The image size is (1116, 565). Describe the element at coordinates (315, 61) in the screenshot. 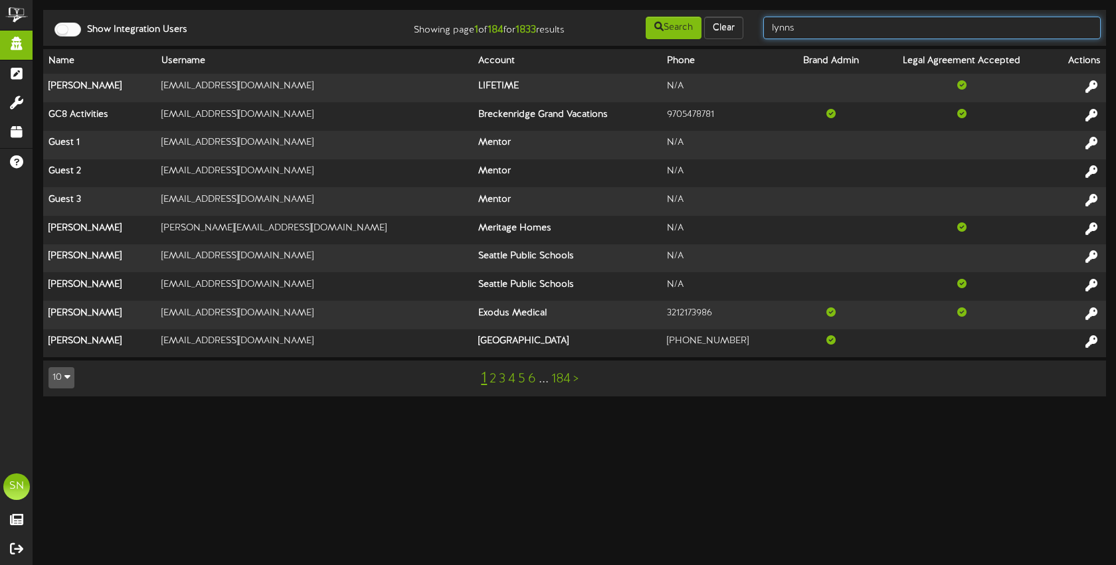

I see `th: Username` at that location.